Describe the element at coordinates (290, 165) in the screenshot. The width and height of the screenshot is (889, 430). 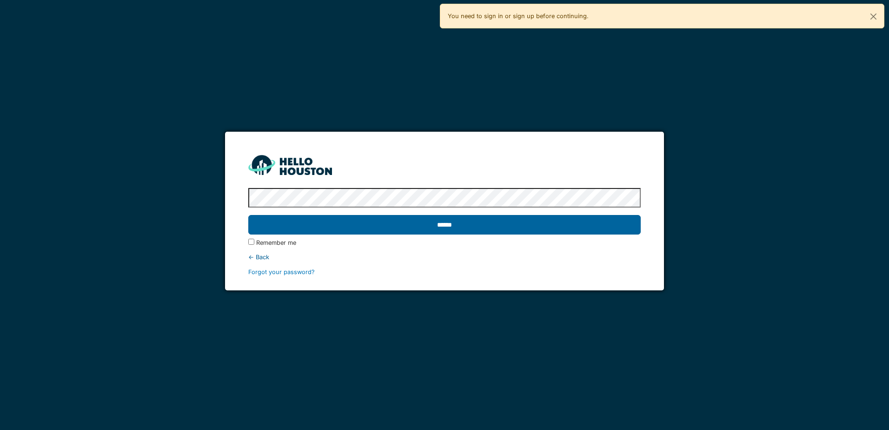
I see `img: HH_line-BYnF2_Hg.png` at that location.